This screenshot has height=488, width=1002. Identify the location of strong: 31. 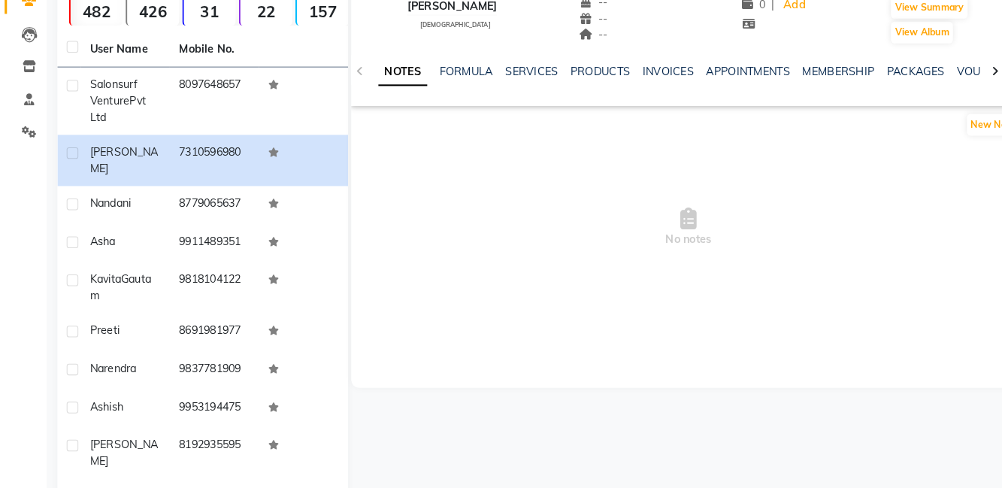
(203, 23).